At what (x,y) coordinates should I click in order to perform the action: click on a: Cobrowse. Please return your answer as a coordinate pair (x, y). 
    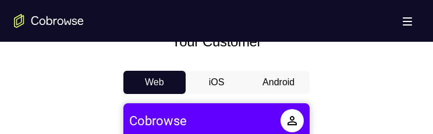
    Looking at the image, I should click on (34, 17).